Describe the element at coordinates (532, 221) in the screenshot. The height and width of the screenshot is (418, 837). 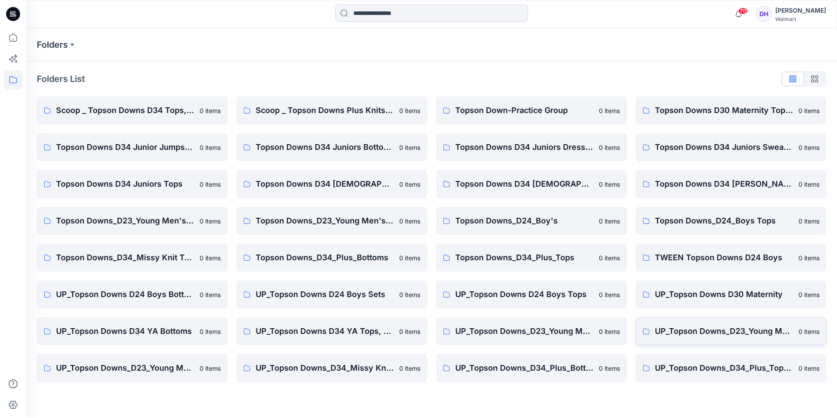
I see `a: Topson Downs_D24_Boy's0 items` at that location.